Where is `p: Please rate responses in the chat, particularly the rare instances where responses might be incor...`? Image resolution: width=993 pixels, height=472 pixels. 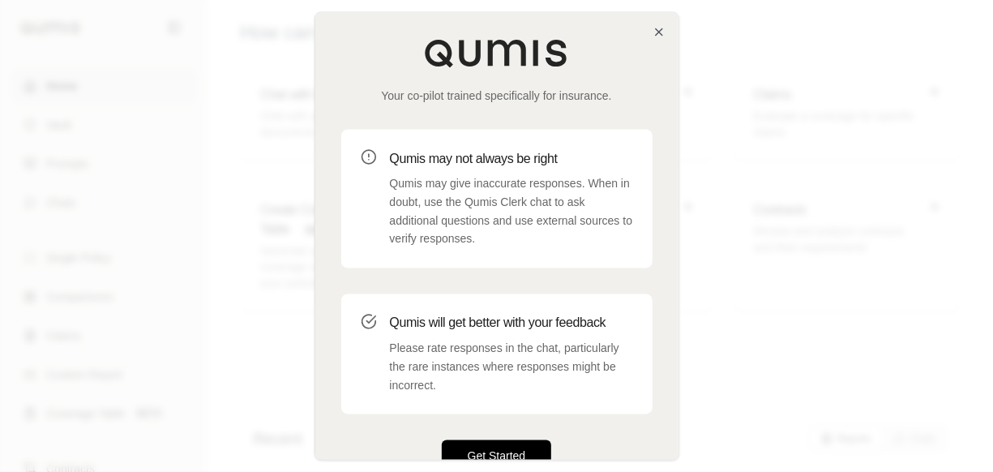 p: Please rate responses in the chat, particularly the rare instances where responses might be incor... is located at coordinates (512, 367).